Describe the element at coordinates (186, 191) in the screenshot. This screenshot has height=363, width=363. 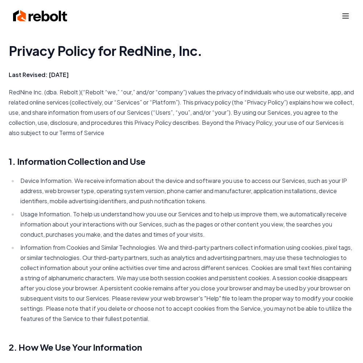
I see `li: Device Information. We receive information about the device and software you use to access our Se...` at that location.